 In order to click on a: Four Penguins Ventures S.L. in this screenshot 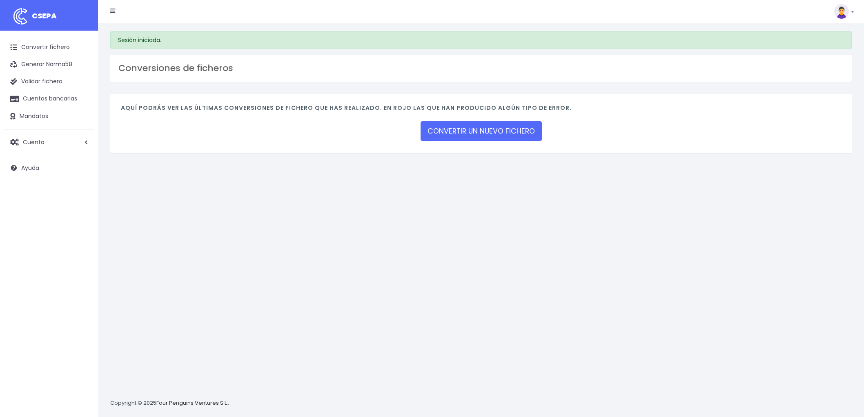, I will do `click(192, 402)`.